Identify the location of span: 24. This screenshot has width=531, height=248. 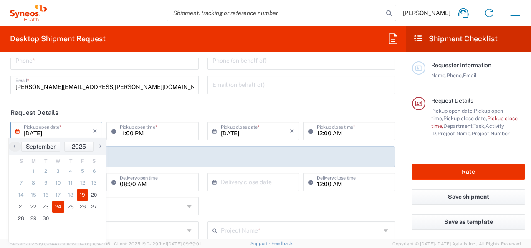
(58, 207).